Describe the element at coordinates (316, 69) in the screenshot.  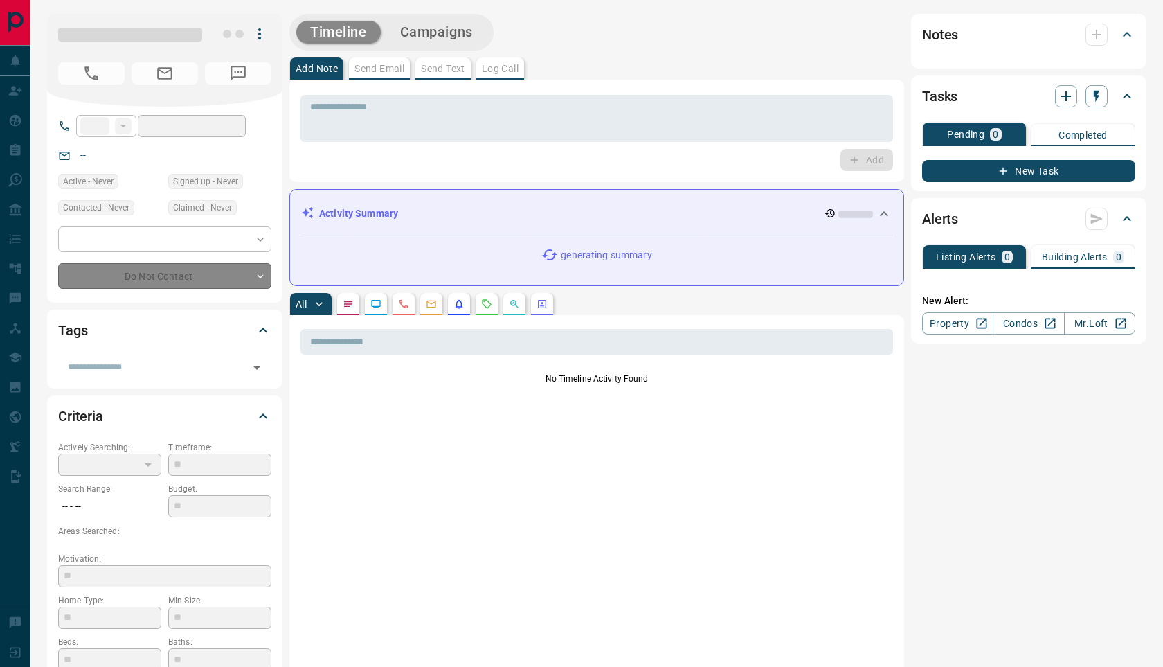
I see `p: Add Note` at that location.